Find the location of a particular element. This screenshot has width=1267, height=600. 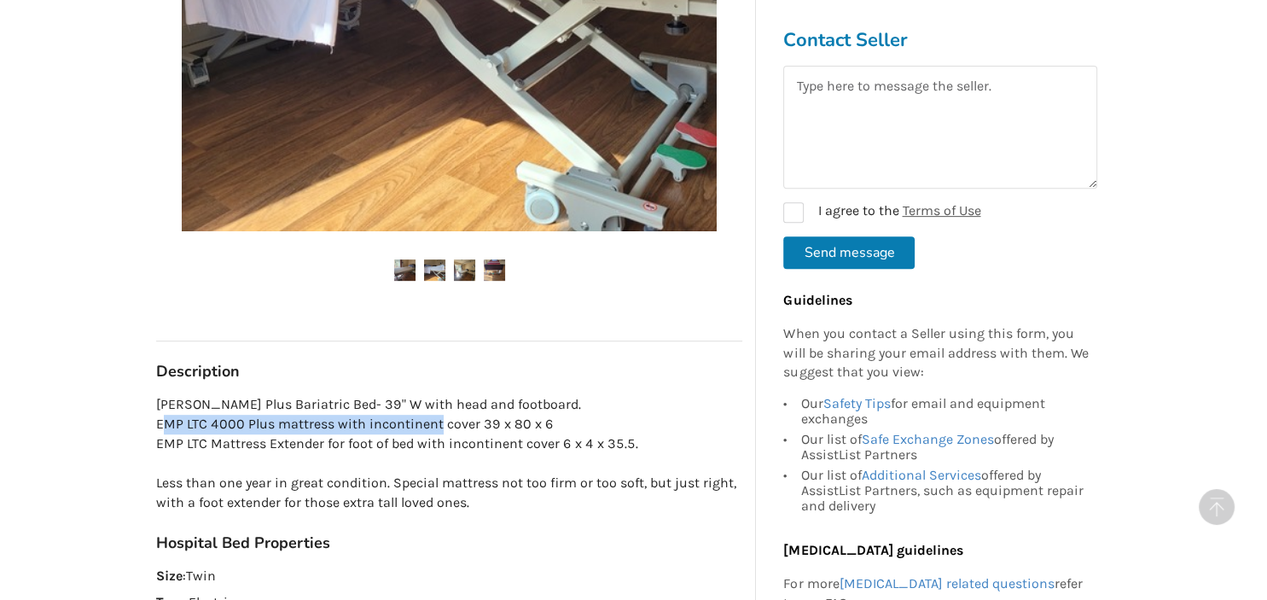

button: Send message is located at coordinates (849, 253).